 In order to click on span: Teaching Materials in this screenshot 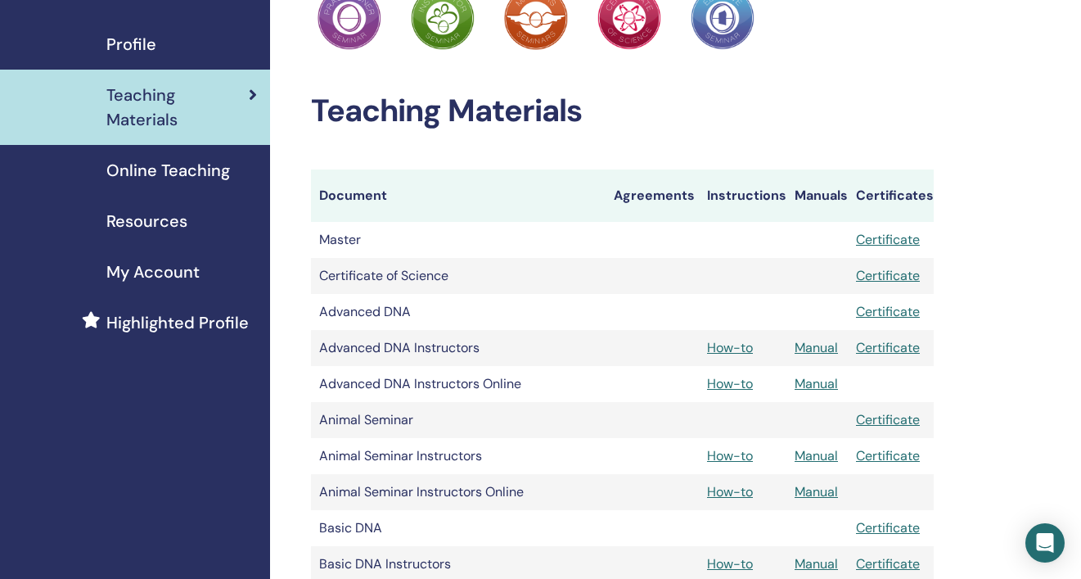, I will do `click(178, 107)`.